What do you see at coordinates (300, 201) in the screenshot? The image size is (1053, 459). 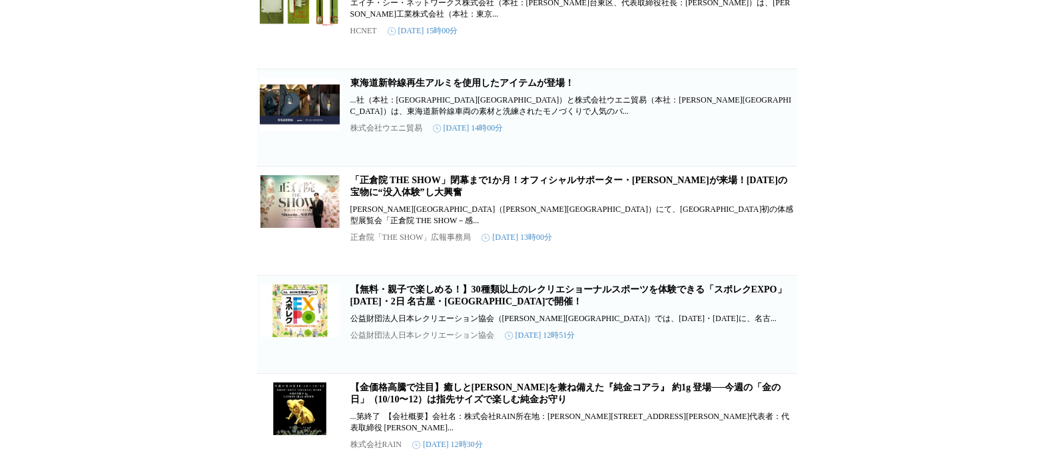 I see `img: 「正倉院 THE SHOW」閉幕まで1か月！オフィシャルサポーター・鈴木福さんが来場！1300年の宝物に“没入体験”し大興奮` at bounding box center [300, 201].